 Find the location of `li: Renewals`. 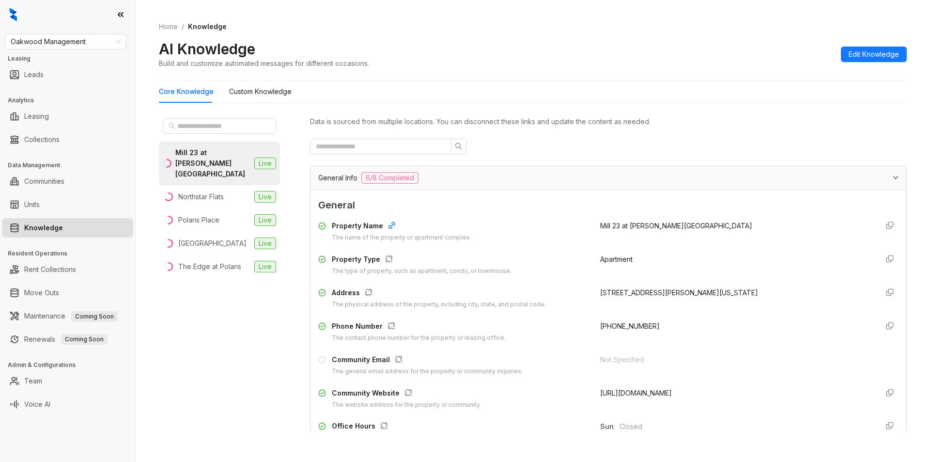

li: Renewals is located at coordinates (67, 339).